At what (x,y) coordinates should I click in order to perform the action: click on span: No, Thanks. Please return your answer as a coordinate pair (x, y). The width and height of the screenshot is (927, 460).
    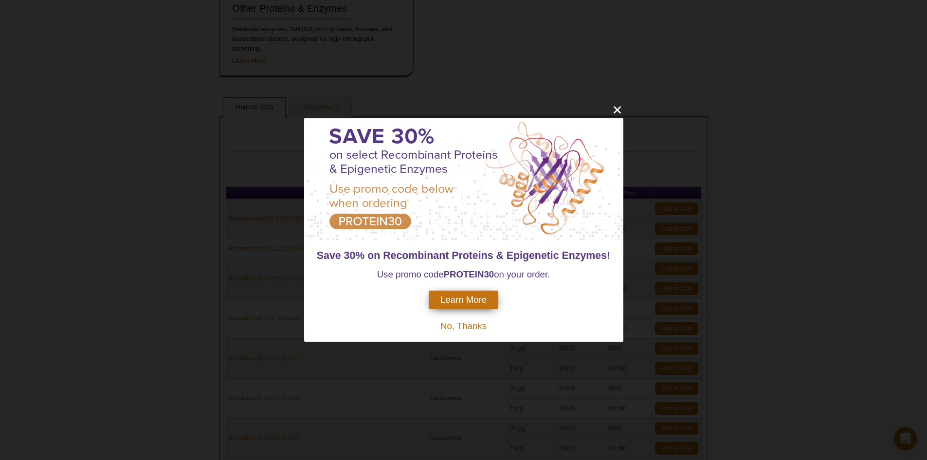
    Looking at the image, I should click on (463, 326).